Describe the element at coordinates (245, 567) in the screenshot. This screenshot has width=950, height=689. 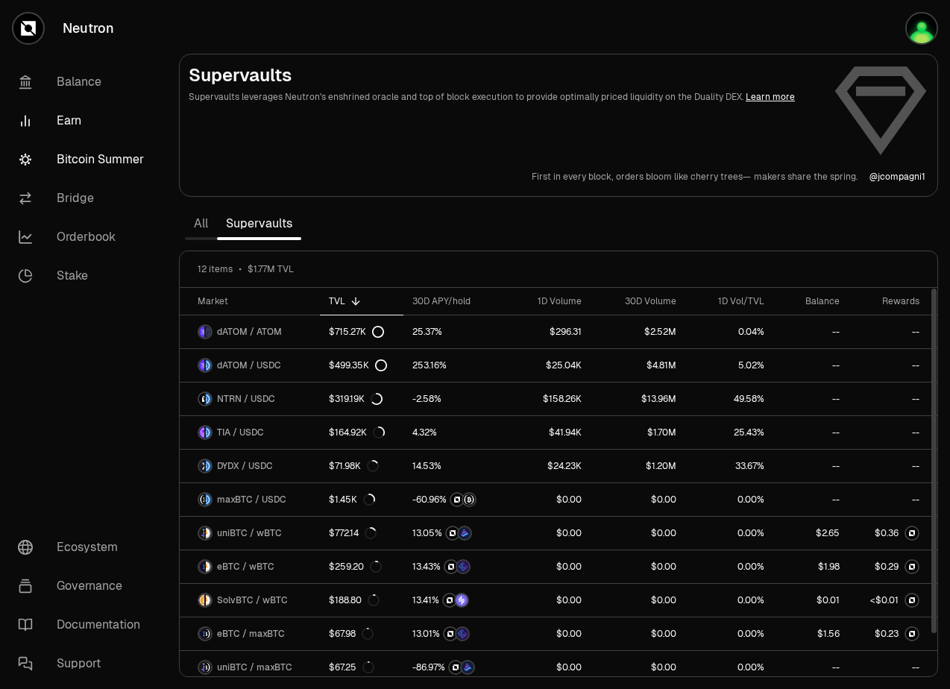
I see `span: eBTC / wBTC` at that location.